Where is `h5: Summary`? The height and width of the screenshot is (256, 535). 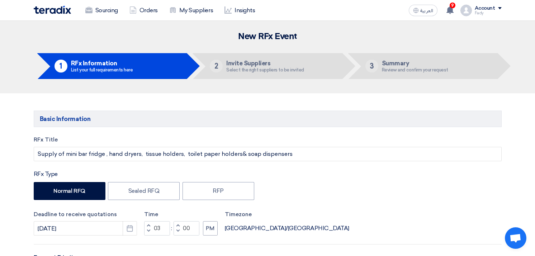
h5: Summary is located at coordinates (415, 63).